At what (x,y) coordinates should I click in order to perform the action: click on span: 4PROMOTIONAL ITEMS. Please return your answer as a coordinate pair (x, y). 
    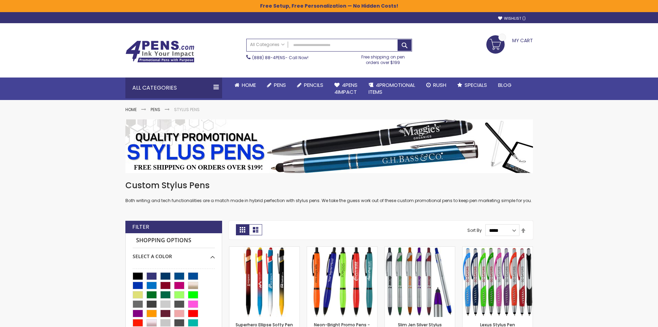
    Looking at the image, I should click on (392, 88).